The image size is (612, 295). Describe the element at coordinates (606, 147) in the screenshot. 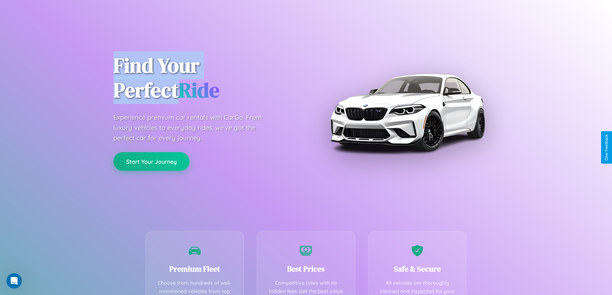

I see `div: Give Feedback` at that location.